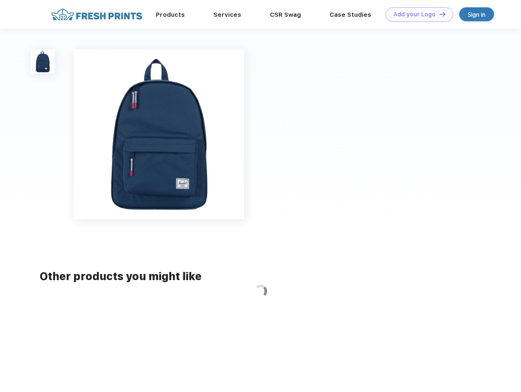 This screenshot has width=521, height=392. Describe the element at coordinates (442, 14) in the screenshot. I see `img: DT` at that location.